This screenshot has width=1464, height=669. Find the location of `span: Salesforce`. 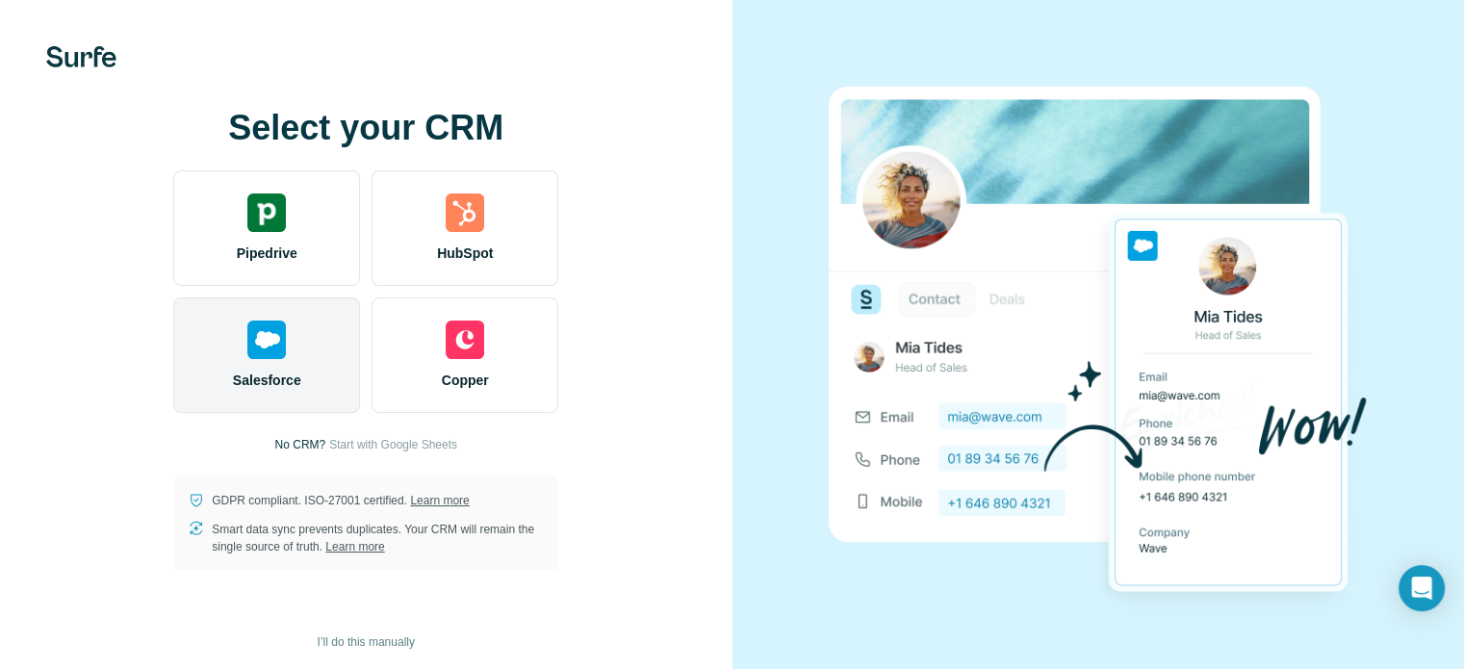

span: Salesforce is located at coordinates (267, 380).